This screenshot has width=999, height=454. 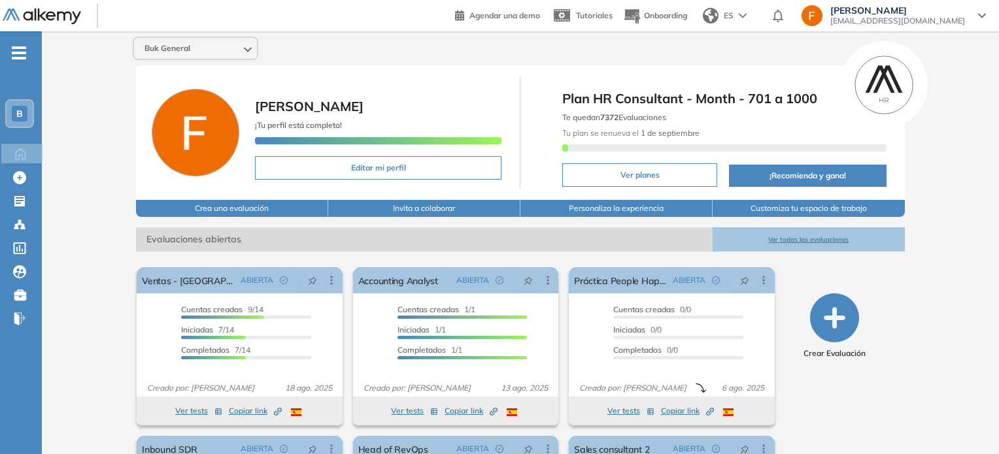 What do you see at coordinates (724, 99) in the screenshot?
I see `span: Plan HR Consultant - Month - 701 a 1000` at bounding box center [724, 99].